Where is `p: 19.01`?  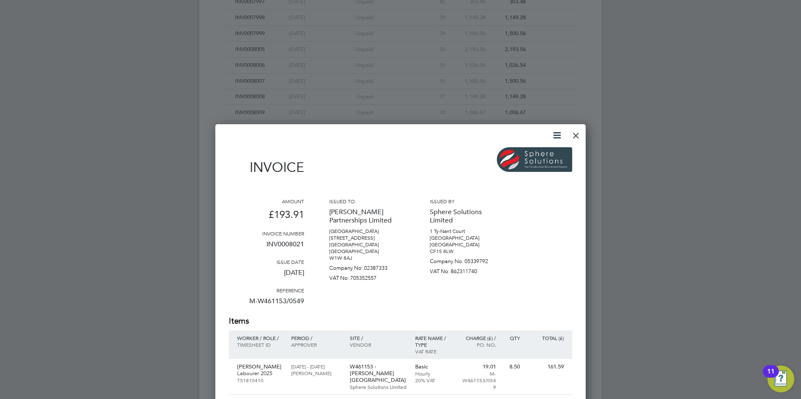 p: 19.01 is located at coordinates (477, 367).